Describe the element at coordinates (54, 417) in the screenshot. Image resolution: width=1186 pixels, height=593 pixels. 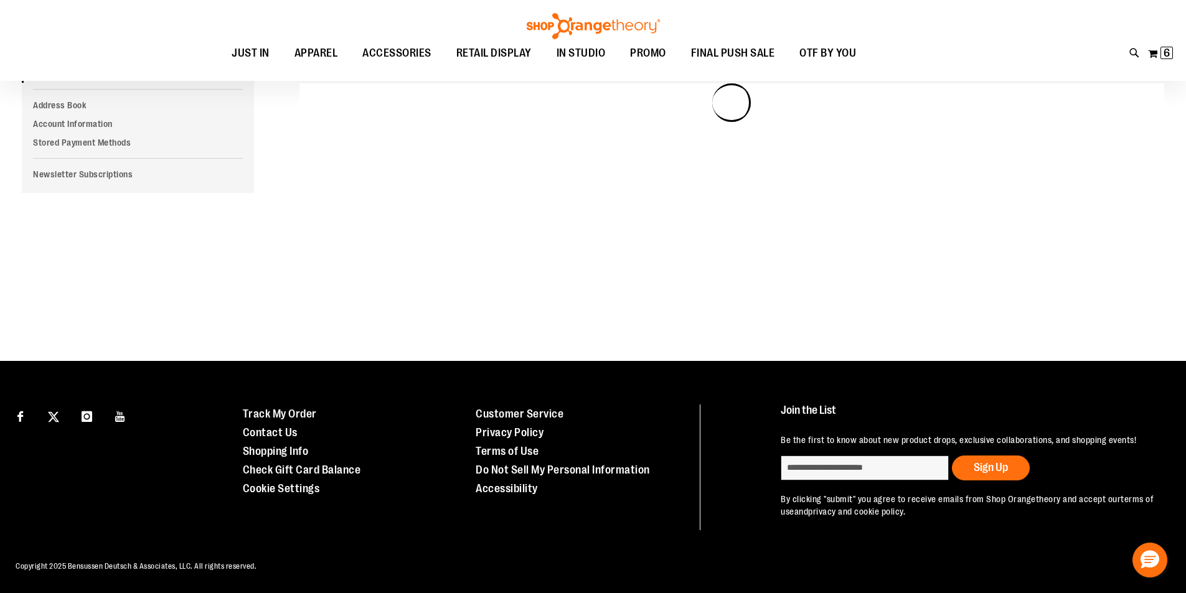
I see `img: Twitter` at that location.